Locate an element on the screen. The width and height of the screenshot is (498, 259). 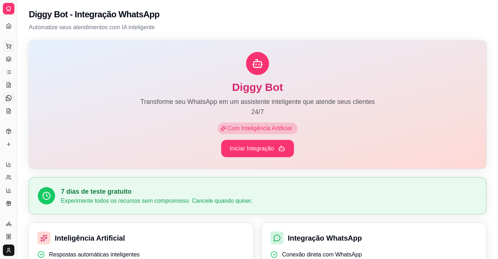
span: Com Inteligência Artificial is located at coordinates (260, 128).